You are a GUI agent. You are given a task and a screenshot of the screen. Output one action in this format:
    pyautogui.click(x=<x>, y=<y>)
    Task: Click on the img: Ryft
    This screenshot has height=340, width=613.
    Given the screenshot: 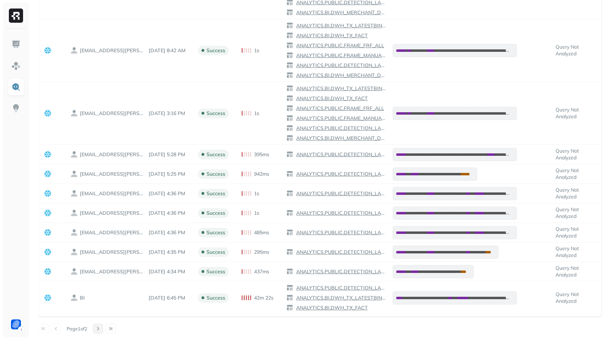 What is the action you would take?
    pyautogui.click(x=16, y=16)
    